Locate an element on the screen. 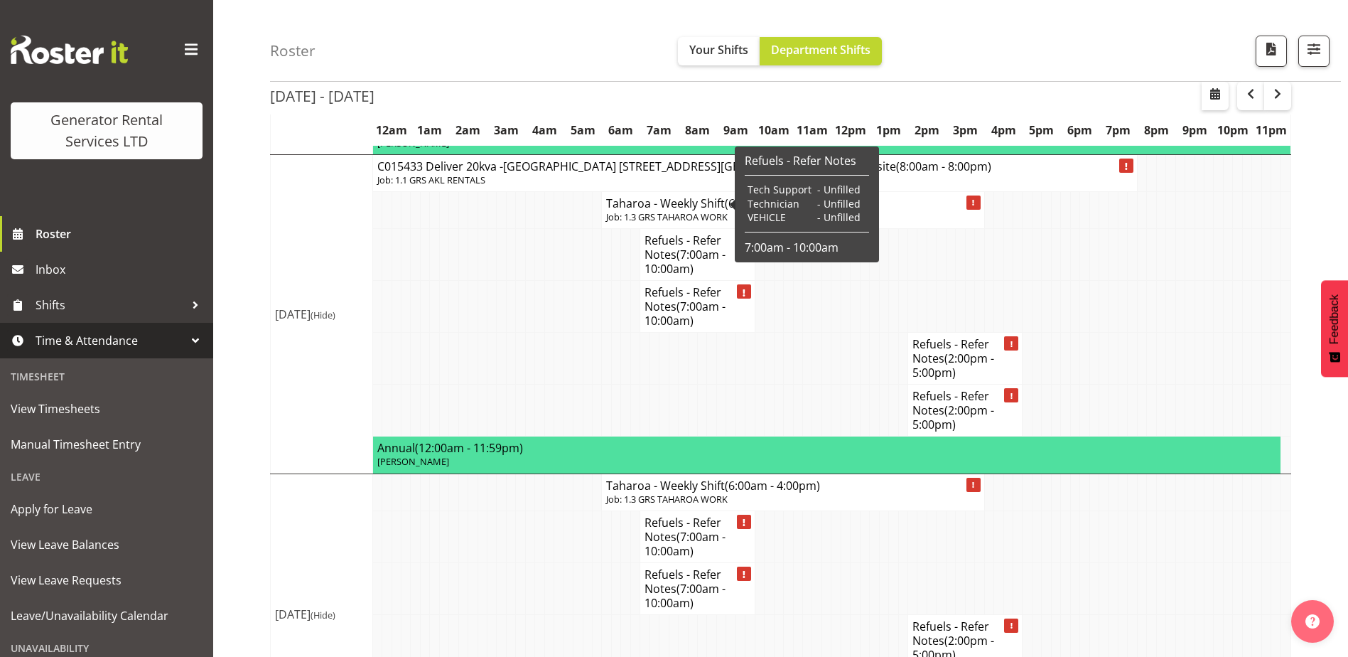  td: Technician is located at coordinates (780, 204).